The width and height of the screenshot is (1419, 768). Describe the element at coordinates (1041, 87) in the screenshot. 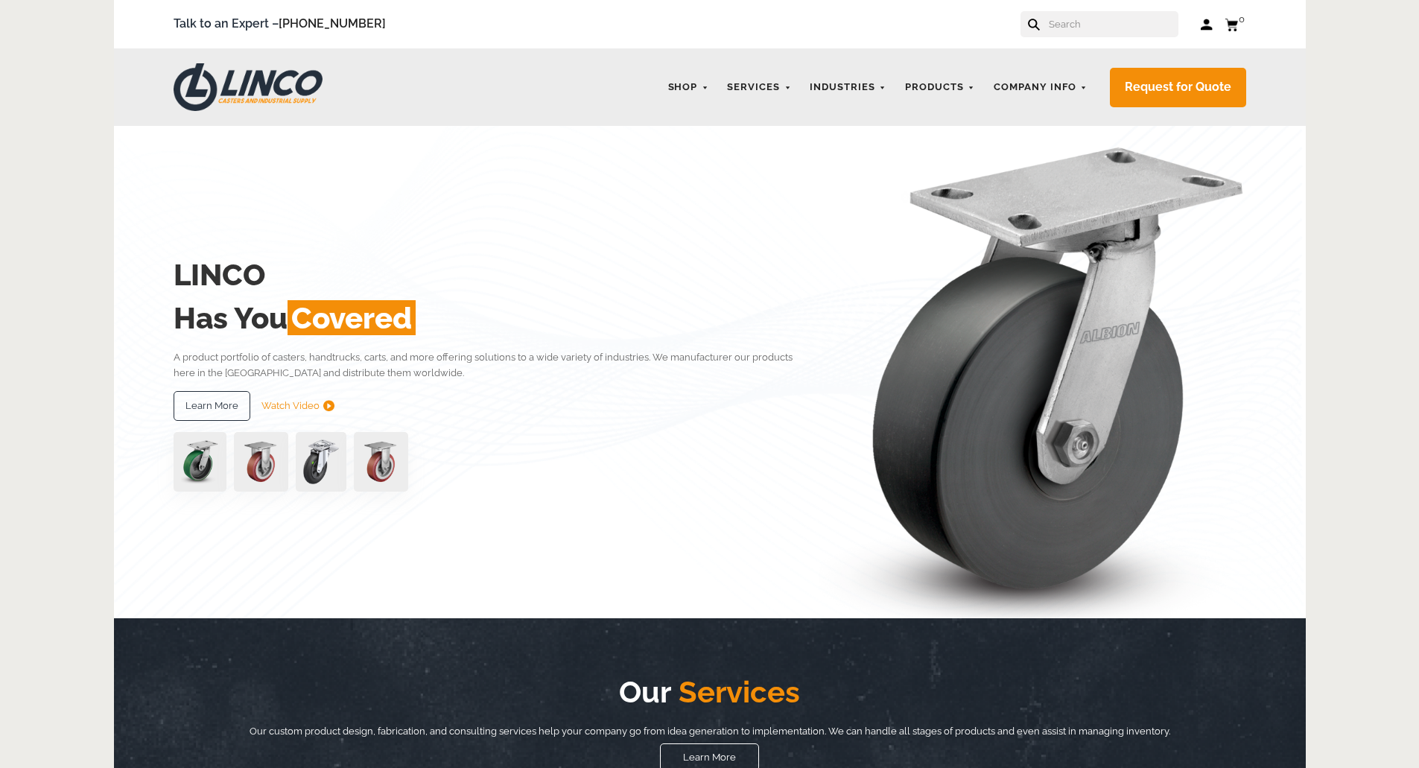

I see `a: Company Info` at that location.